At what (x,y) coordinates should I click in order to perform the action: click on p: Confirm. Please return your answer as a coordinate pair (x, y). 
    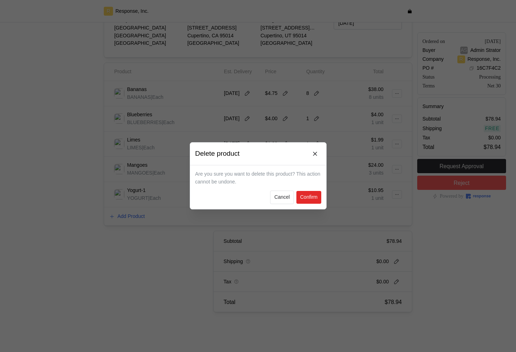
    Looking at the image, I should click on (309, 198).